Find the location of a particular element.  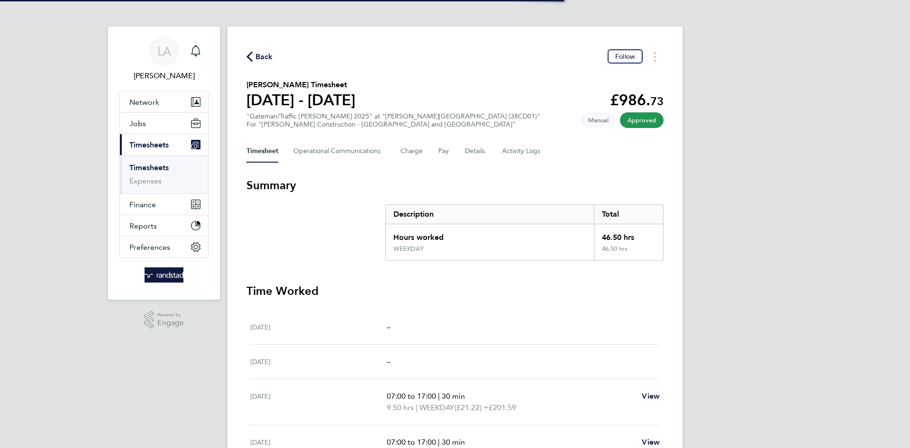

button: Reports is located at coordinates (164, 226).